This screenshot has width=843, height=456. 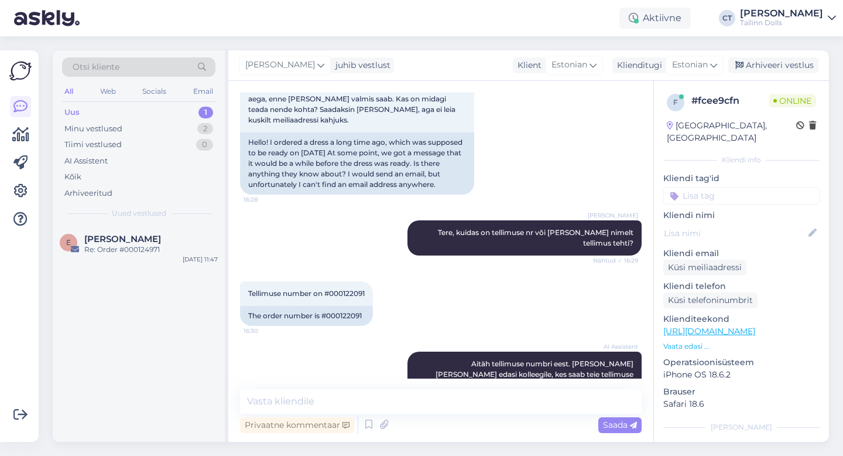 I want to click on p: Brauser, so click(x=741, y=391).